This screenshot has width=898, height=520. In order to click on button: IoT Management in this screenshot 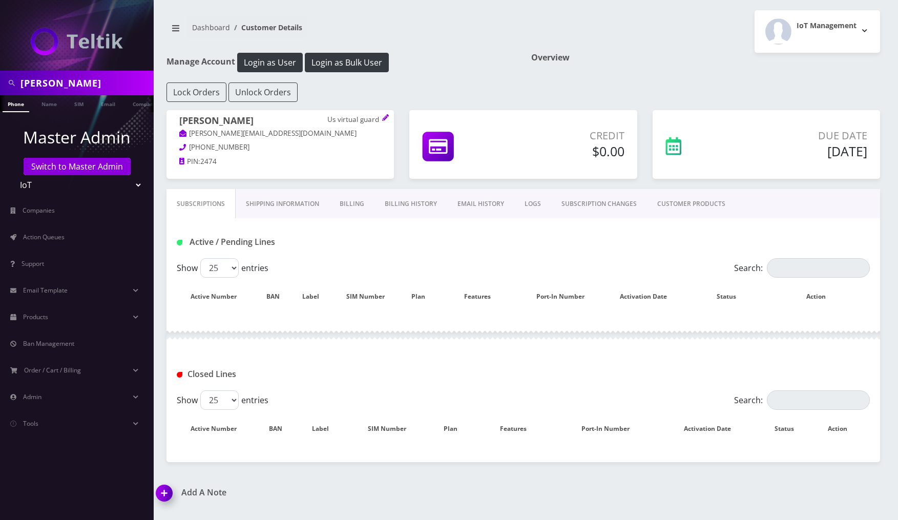, I will do `click(817, 31)`.